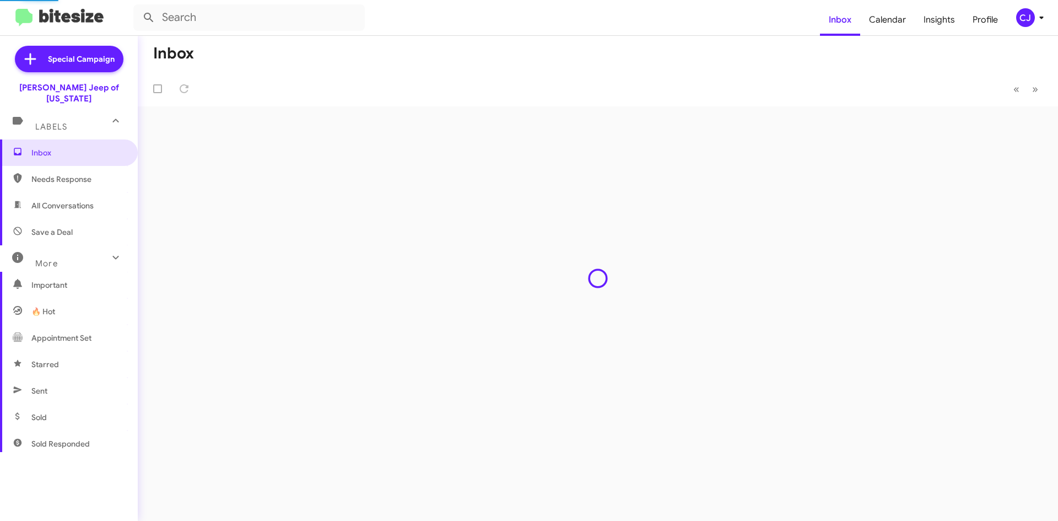 Image resolution: width=1058 pixels, height=521 pixels. What do you see at coordinates (174, 53) in the screenshot?
I see `h1: Inbox` at bounding box center [174, 53].